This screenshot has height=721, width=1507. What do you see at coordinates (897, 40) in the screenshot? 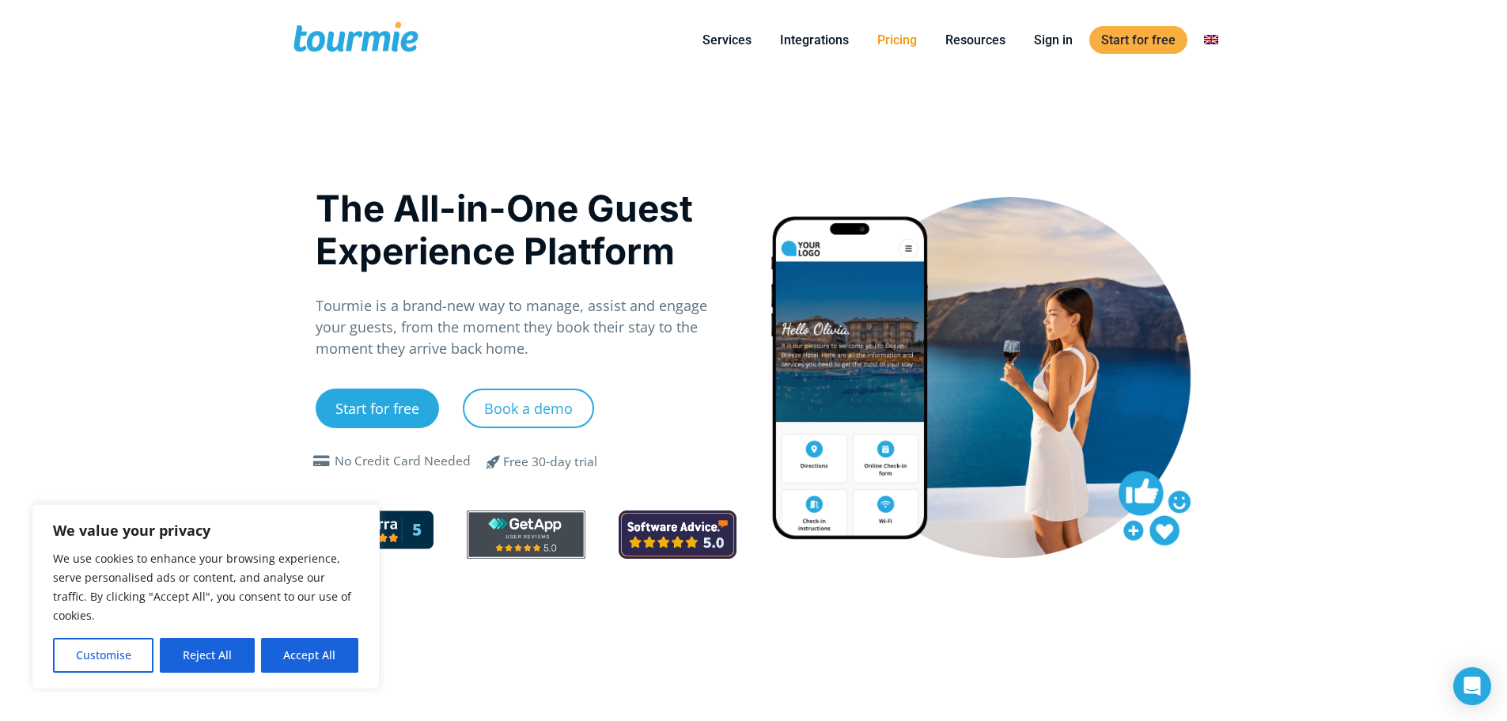
I see `a: Pricing` at bounding box center [897, 40].